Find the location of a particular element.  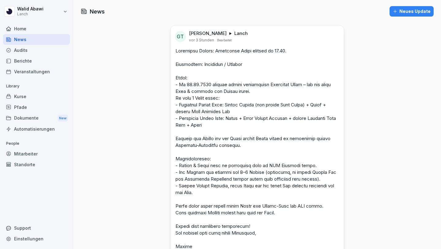

div: News is located at coordinates (36, 39).